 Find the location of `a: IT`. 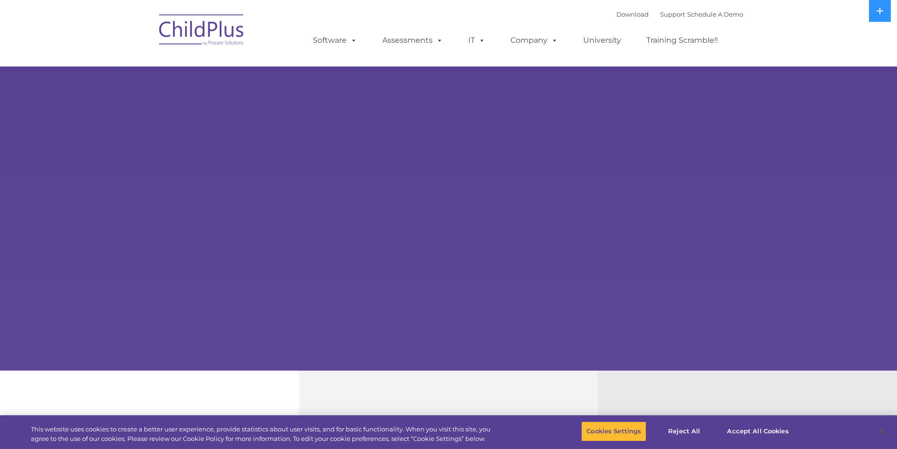

a: IT is located at coordinates (477, 40).